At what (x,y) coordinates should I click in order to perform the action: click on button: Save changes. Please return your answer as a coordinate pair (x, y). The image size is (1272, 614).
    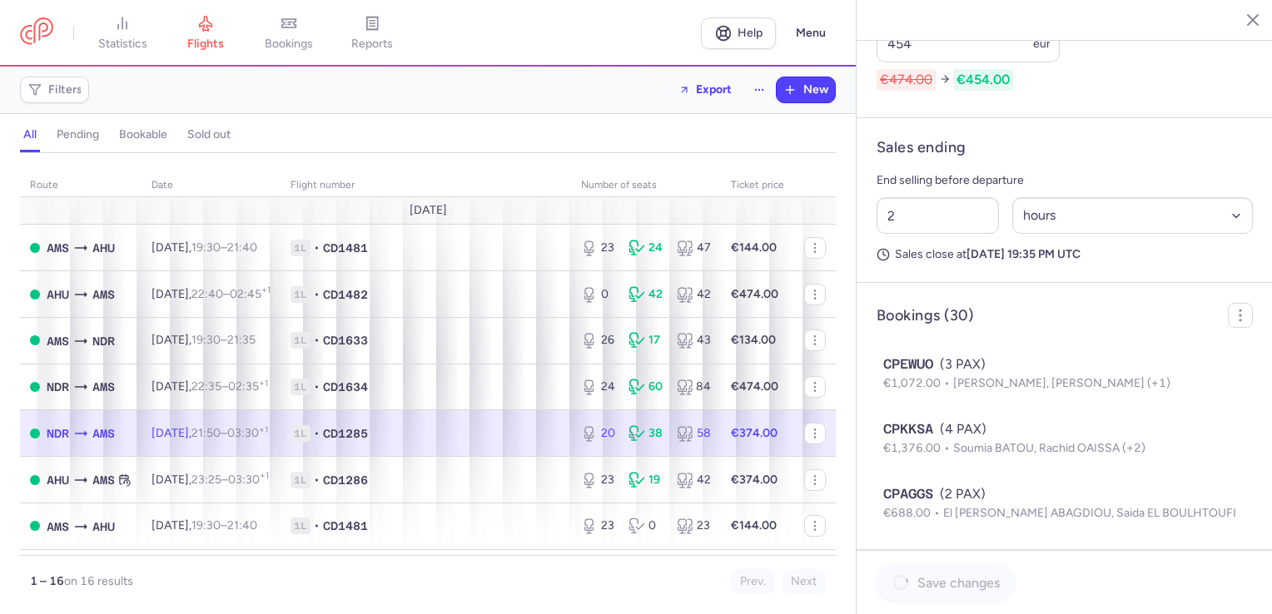
    Looking at the image, I should click on (945, 583).